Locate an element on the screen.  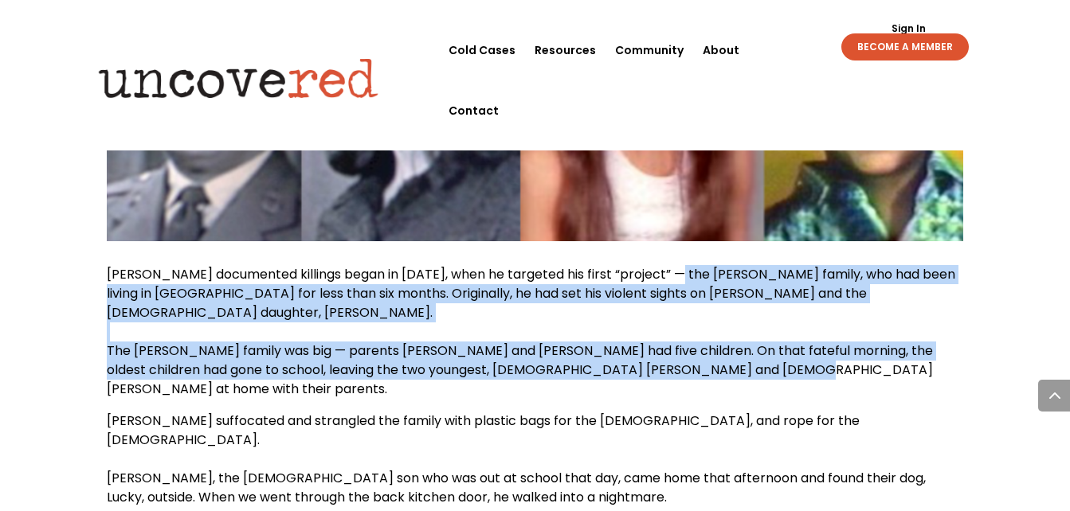
a: BECOME A MEMBER is located at coordinates (905, 47).